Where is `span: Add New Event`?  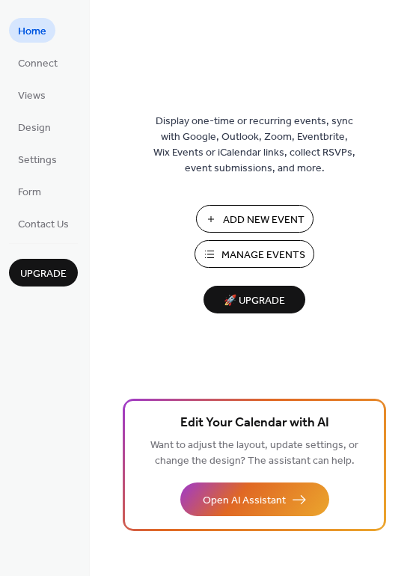
span: Add New Event is located at coordinates (263, 220).